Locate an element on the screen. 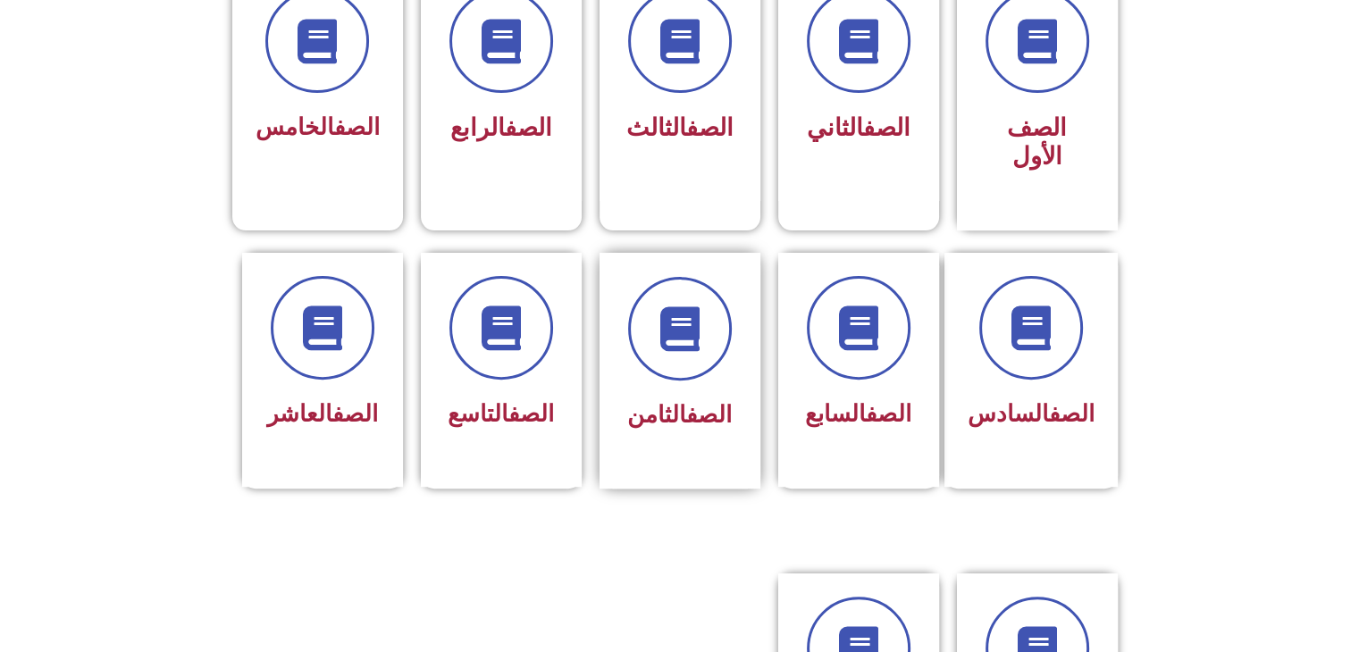 This screenshot has height=652, width=1359. span: العاشر is located at coordinates (323, 414).